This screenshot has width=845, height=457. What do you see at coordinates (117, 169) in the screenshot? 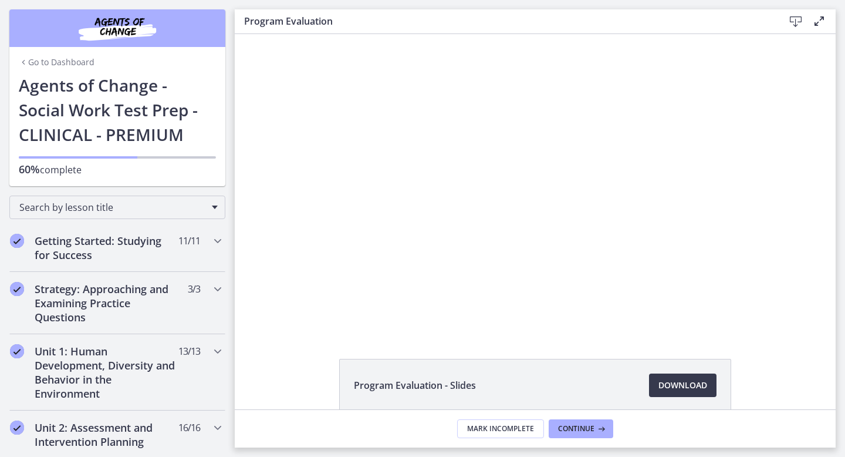
I see `p: complete` at bounding box center [117, 169].